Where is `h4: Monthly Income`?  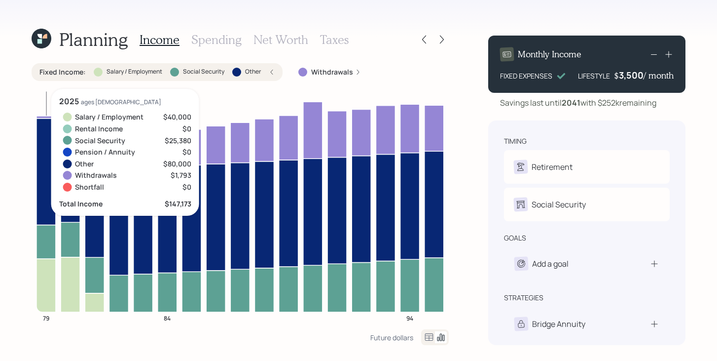
h4: Monthly Income is located at coordinates (550, 54).